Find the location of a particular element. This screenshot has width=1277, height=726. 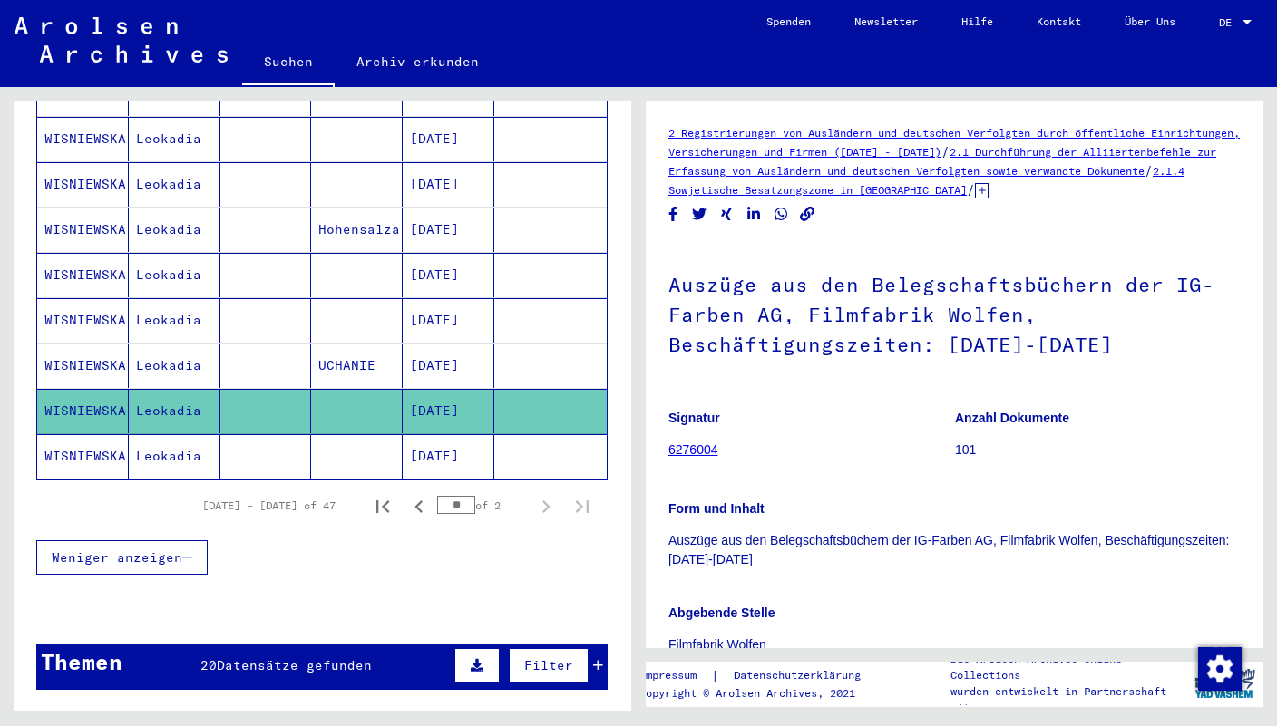

button: Share on Twitter is located at coordinates (699, 214).